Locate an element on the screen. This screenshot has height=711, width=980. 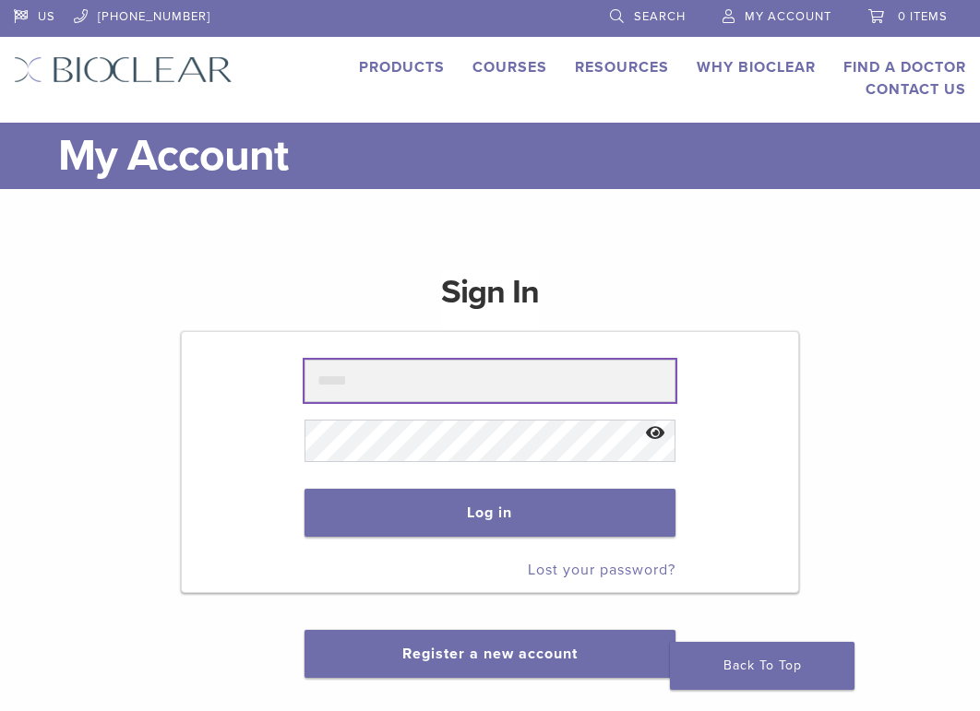
button: Show password is located at coordinates (654, 434).